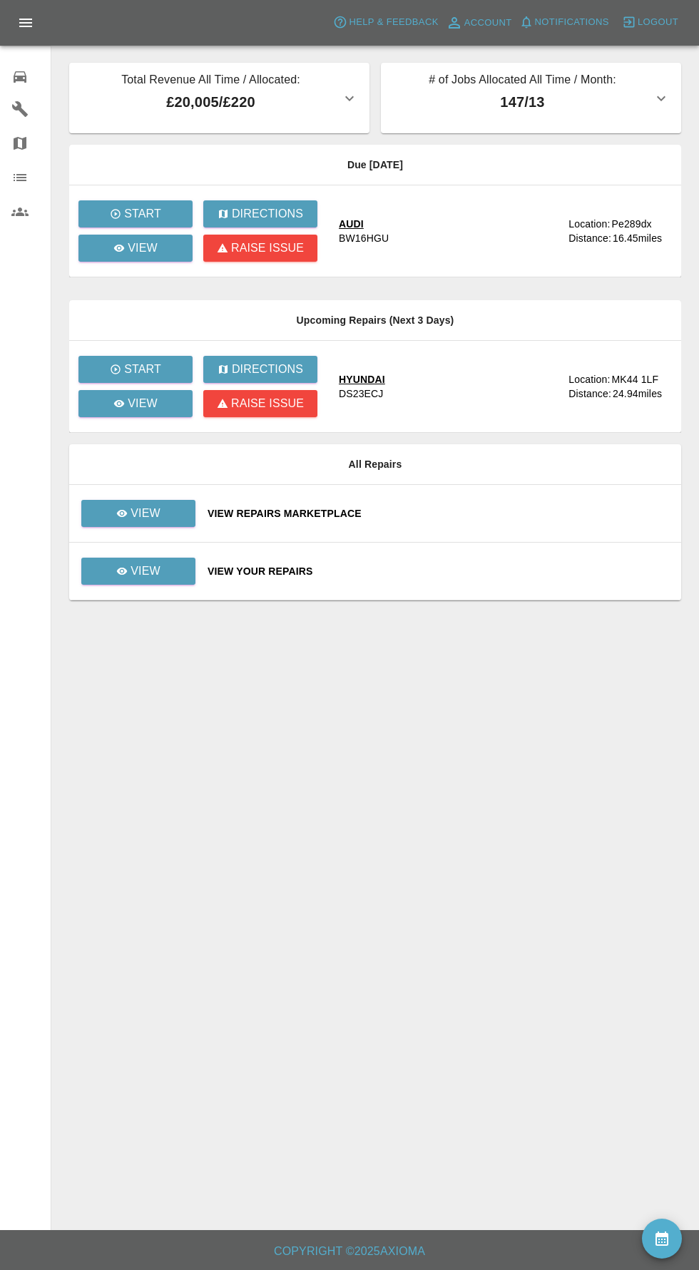 This screenshot has height=1270, width=699. Describe the element at coordinates (26, 23) in the screenshot. I see `button: Open drawer` at that location.